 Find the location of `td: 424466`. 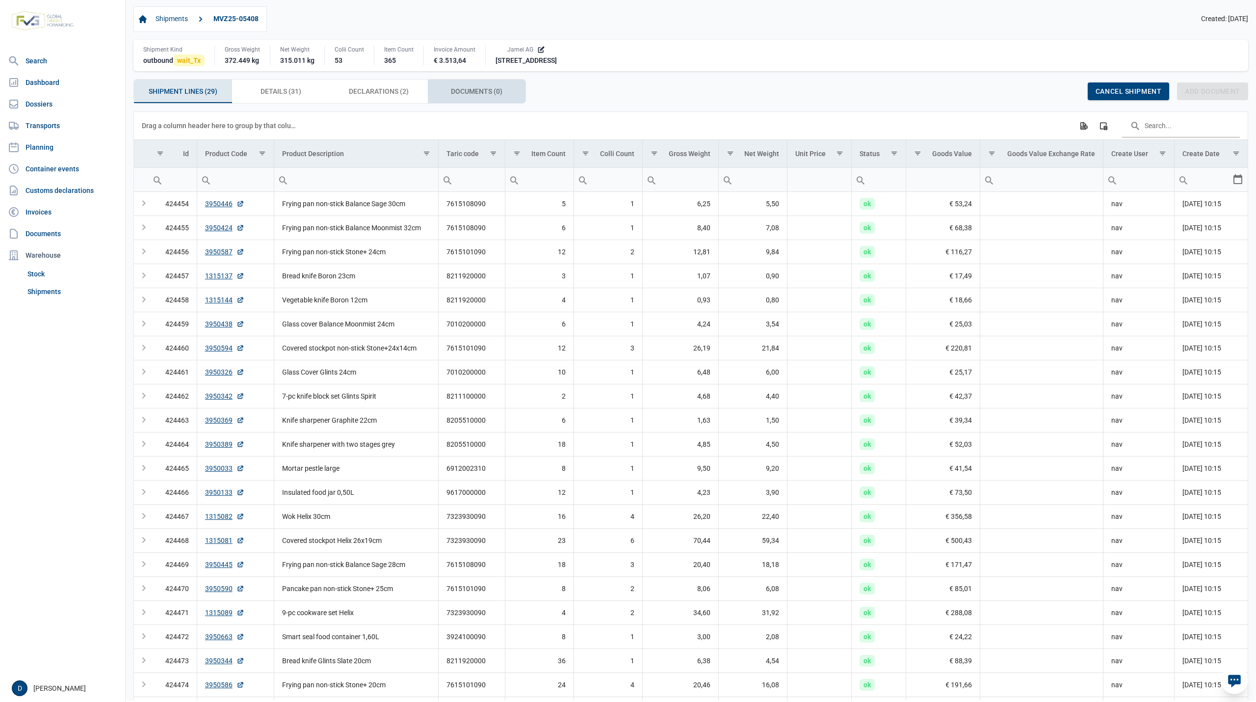

td: 424466 is located at coordinates (173, 492).